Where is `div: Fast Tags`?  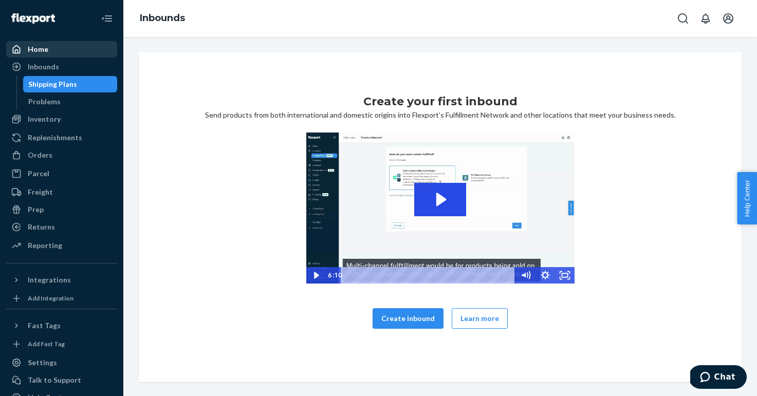 div: Fast Tags is located at coordinates (44, 326).